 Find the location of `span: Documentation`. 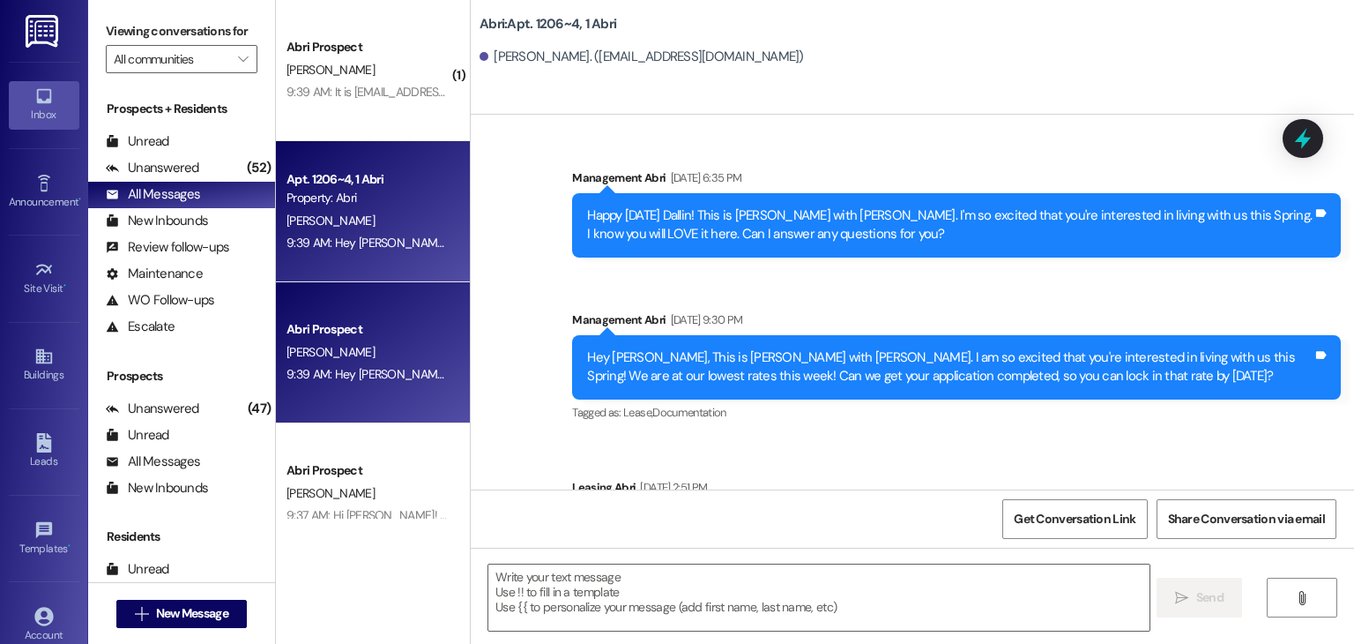

span: Documentation is located at coordinates (689, 412).